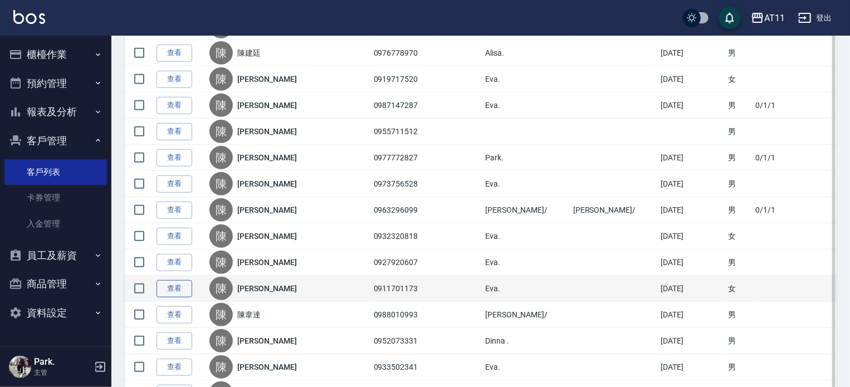  I want to click on td: 0963296099, so click(403, 210).